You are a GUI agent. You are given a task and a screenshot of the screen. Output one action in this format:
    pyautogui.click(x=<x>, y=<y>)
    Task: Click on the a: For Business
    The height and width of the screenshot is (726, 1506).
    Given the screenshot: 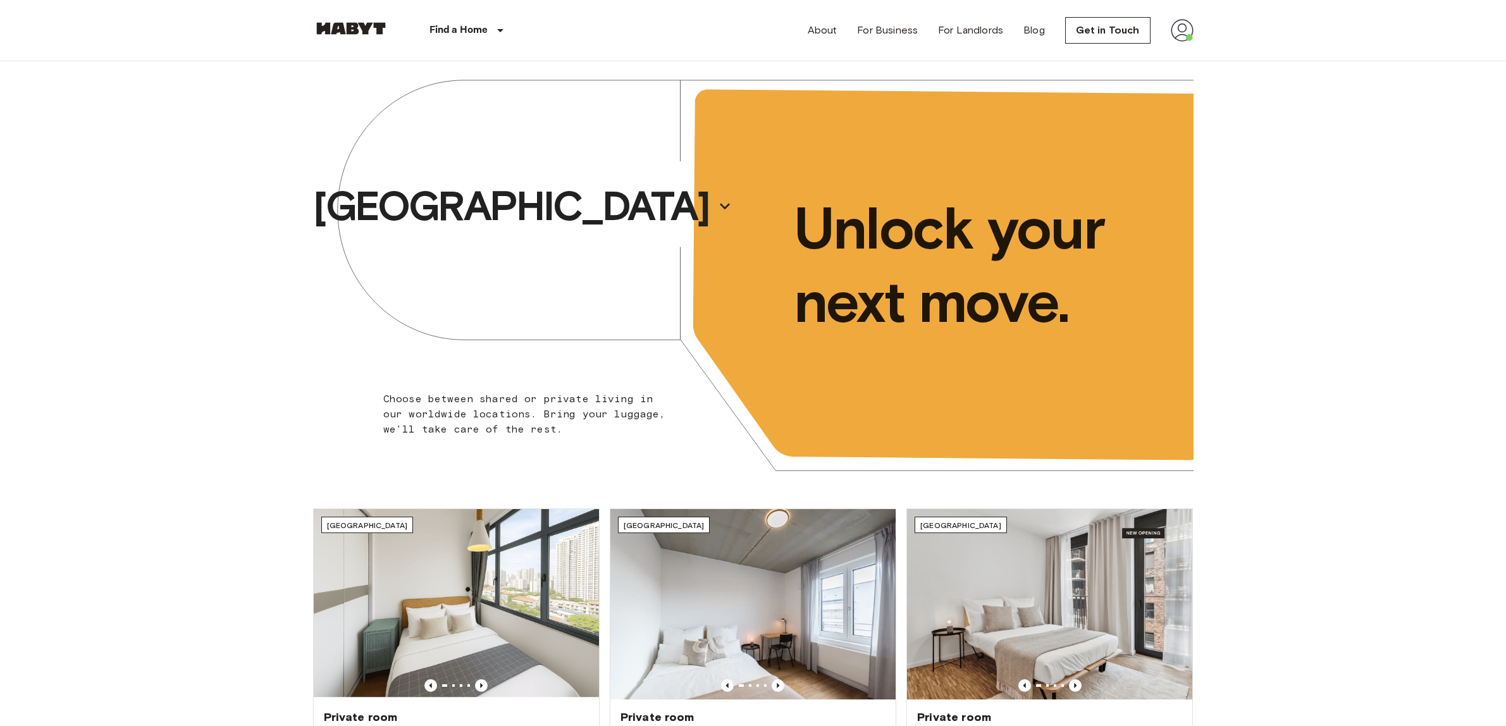 What is the action you would take?
    pyautogui.click(x=888, y=30)
    